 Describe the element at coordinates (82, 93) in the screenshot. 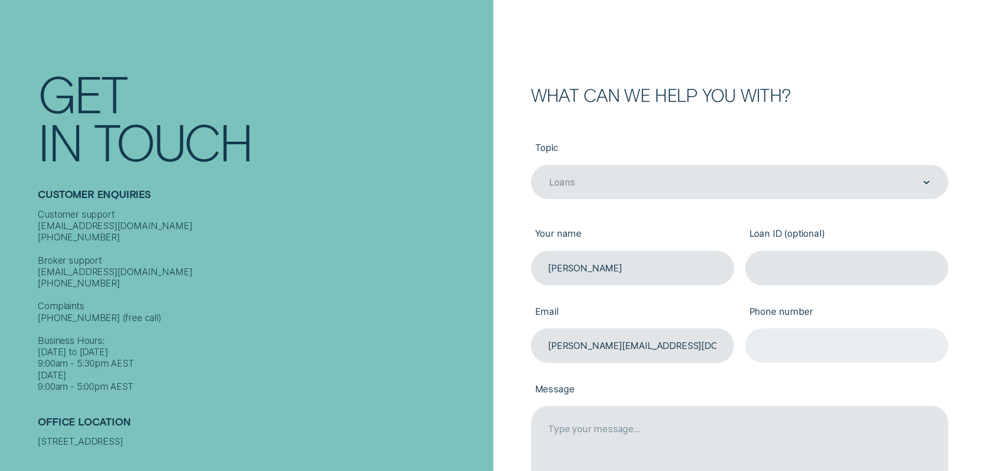

I see `div: Get` at that location.